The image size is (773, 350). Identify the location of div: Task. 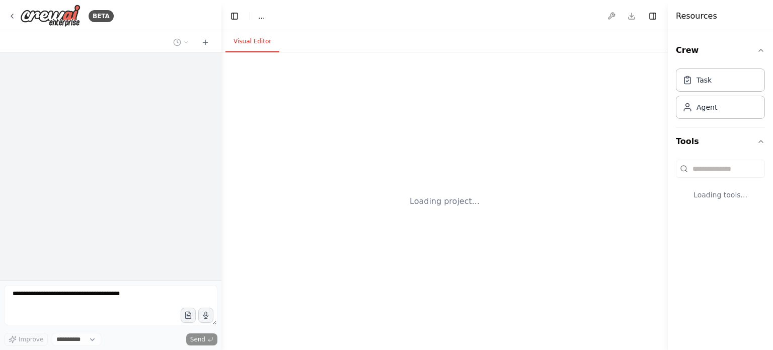
(704, 80).